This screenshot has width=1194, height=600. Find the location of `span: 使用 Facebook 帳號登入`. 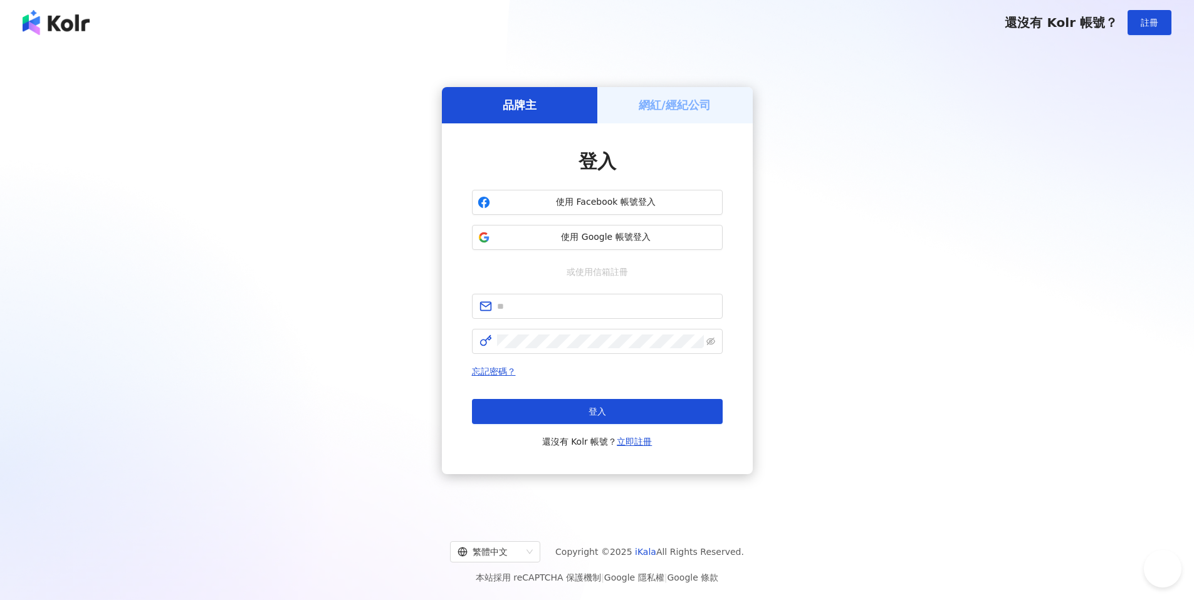

span: 使用 Facebook 帳號登入 is located at coordinates (606, 202).